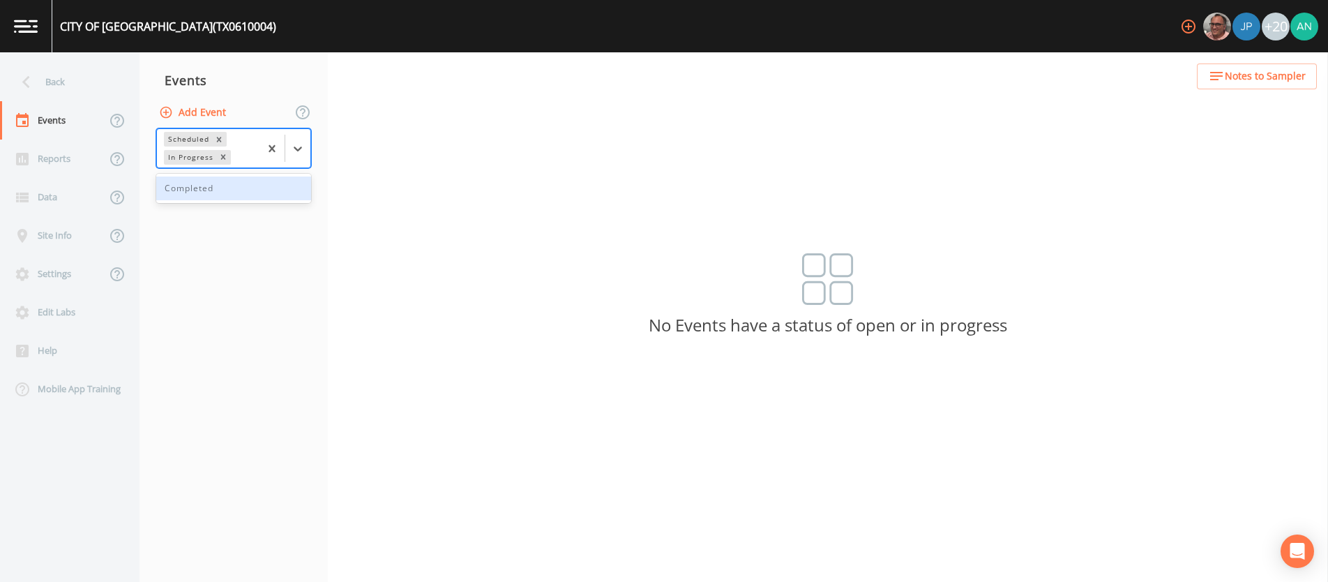 This screenshot has height=582, width=1328. I want to click on img: 41241ef155101aa6d92a04480b0d0000, so click(1246, 26).